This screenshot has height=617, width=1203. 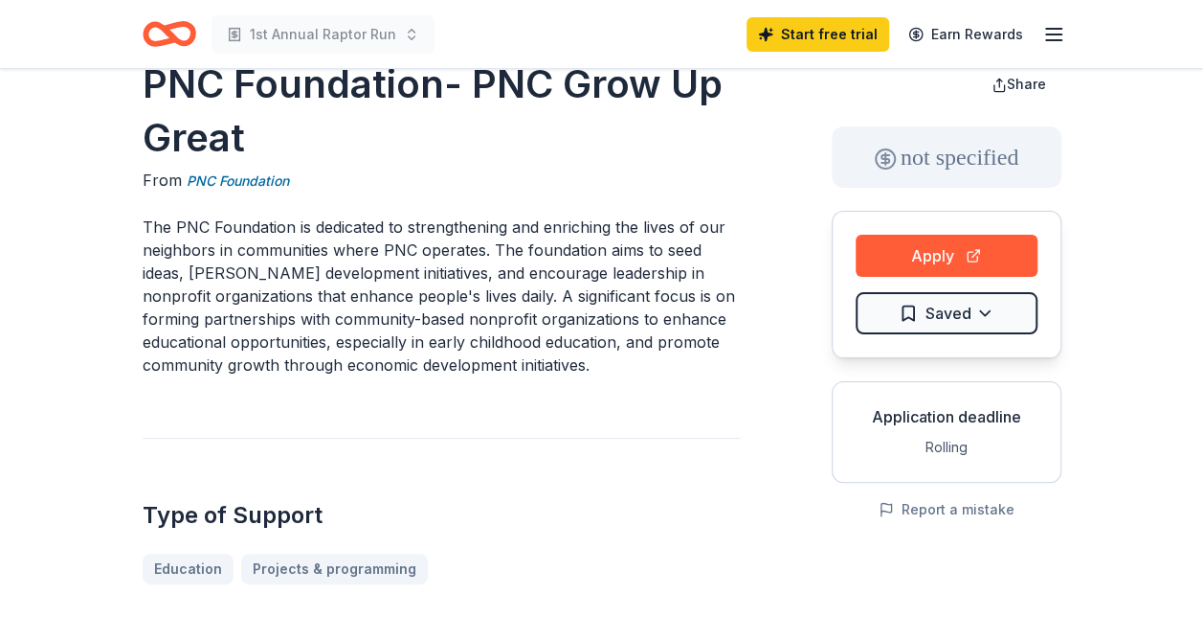 I want to click on span: Saved, so click(x=949, y=313).